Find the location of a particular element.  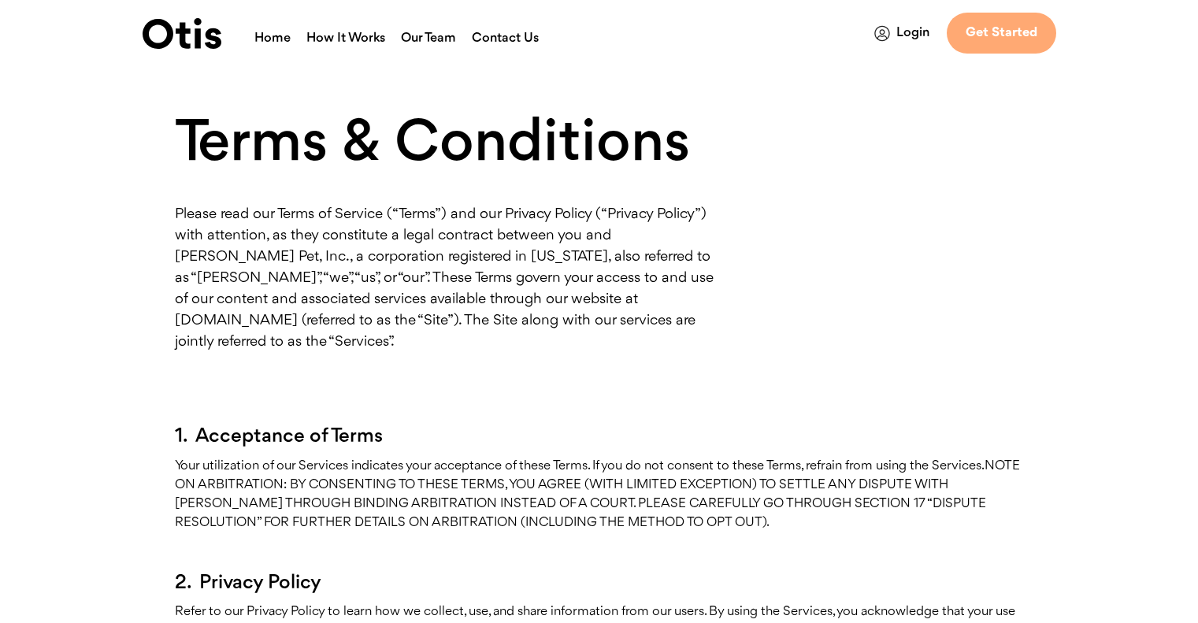

div: Please read our Terms of Service (“Terms”) and our Privacy Policy (“Privacy Policy”) with attenti... is located at coordinates (444, 278).